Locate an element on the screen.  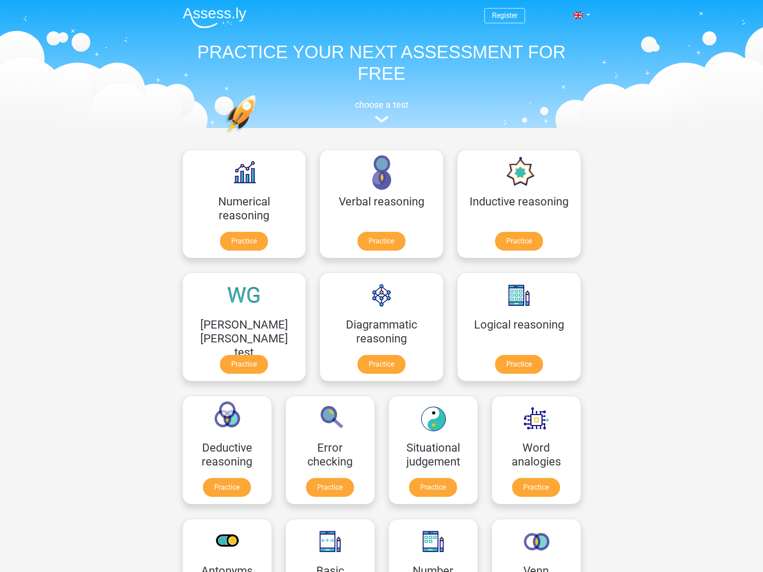
a: Register is located at coordinates (504, 15).